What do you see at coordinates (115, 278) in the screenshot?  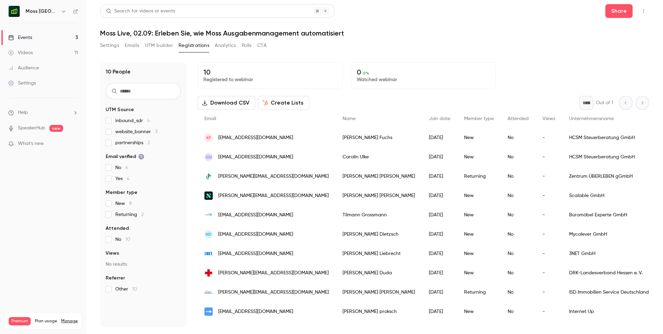 I see `span: Referrer` at bounding box center [115, 278].